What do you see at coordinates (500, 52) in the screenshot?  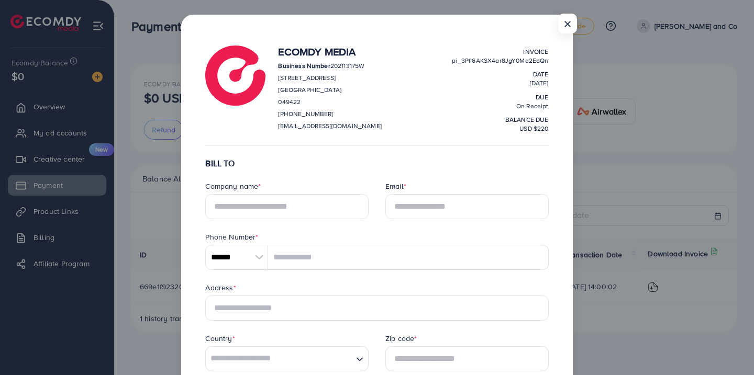 I see `p: Invoice` at bounding box center [500, 52].